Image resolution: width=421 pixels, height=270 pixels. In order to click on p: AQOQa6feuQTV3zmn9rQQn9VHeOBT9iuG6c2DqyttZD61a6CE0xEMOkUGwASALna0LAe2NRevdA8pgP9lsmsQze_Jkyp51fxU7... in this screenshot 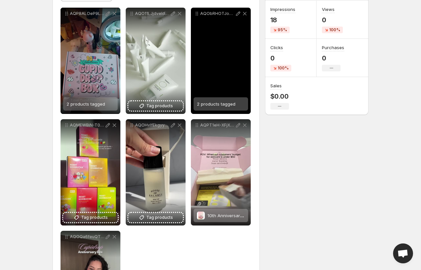, I will do `click(87, 237)`.